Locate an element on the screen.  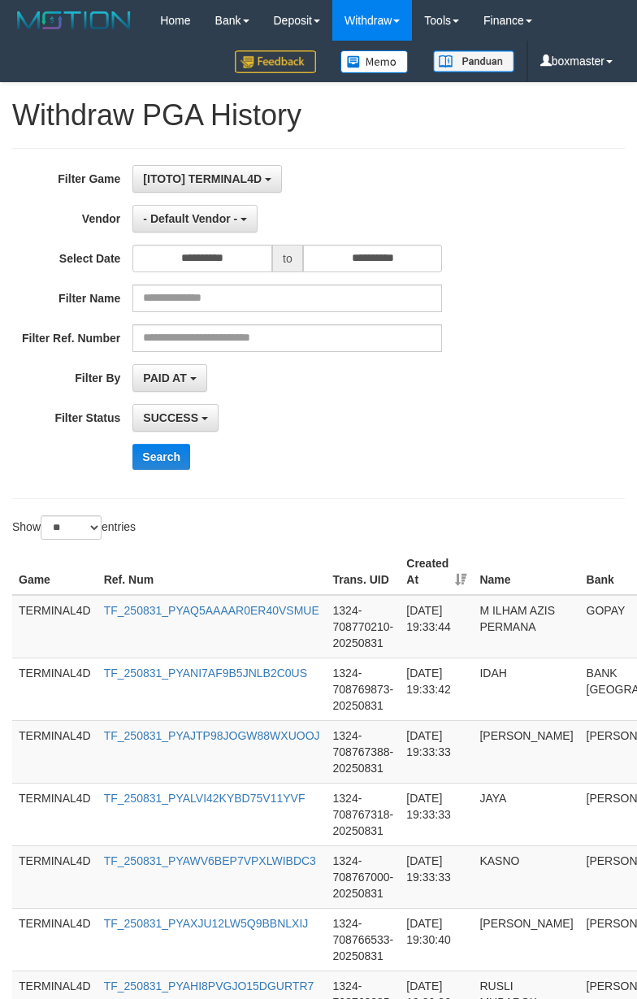
th: Created At: activate to sort column ascending is located at coordinates (436, 571).